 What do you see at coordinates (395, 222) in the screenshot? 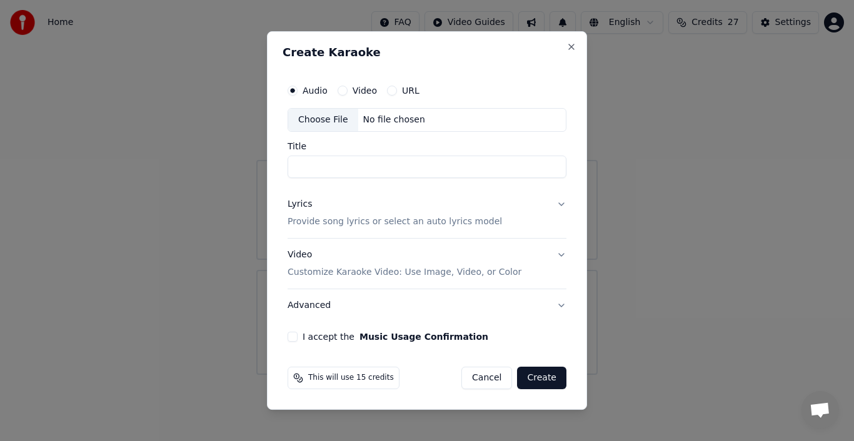
I see `p: Provide song lyrics or select an auto lyrics model` at bounding box center [395, 222].